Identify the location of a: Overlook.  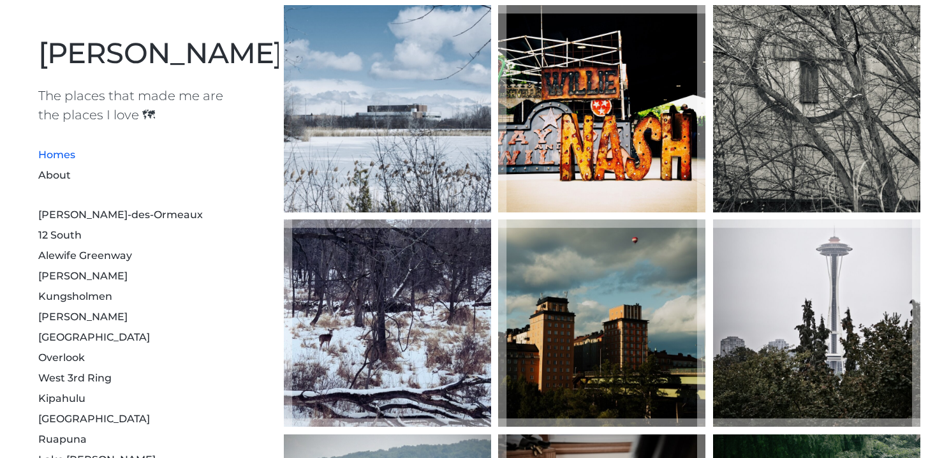
(61, 357).